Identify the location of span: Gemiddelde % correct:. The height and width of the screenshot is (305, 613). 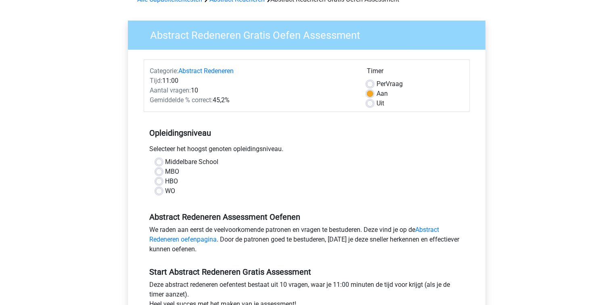
(182, 100).